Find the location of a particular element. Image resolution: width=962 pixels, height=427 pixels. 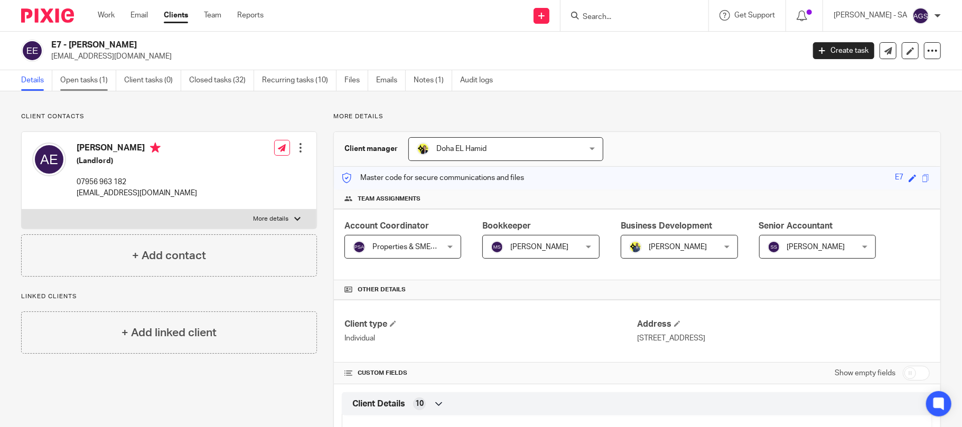

div: E7 is located at coordinates (899, 178).